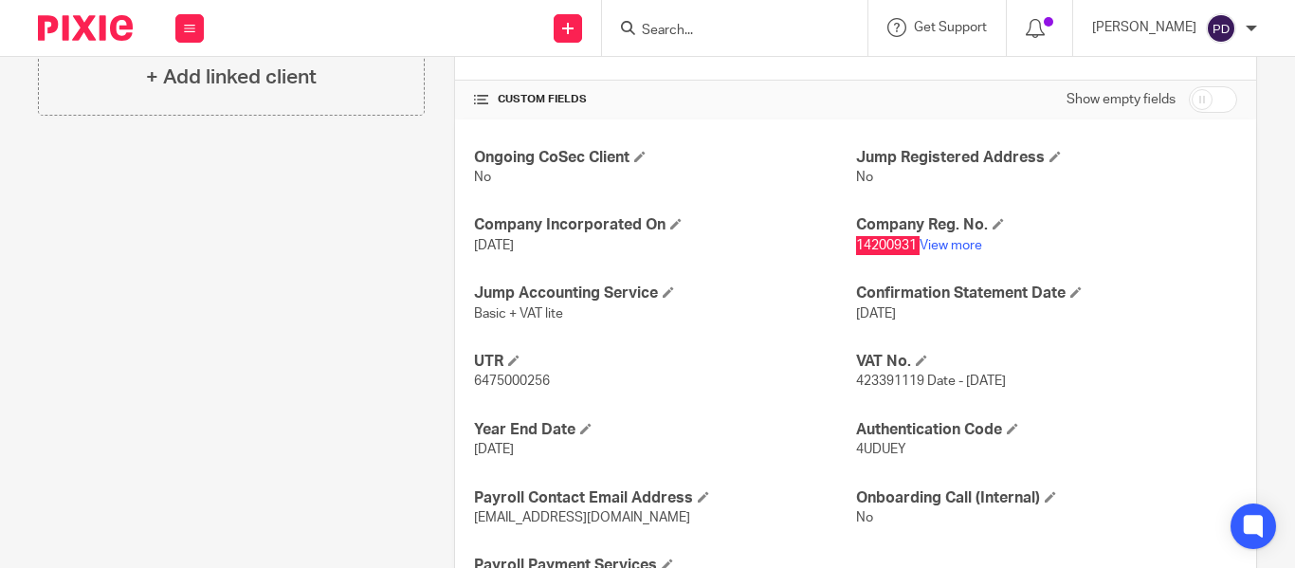  Describe the element at coordinates (1047, 498) in the screenshot. I see `h4: Onboarding Call (Internal)` at that location.